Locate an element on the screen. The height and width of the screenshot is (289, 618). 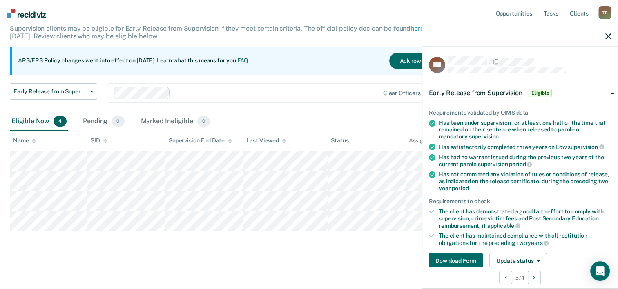
div: Has had no warrant issued during the previous two years of the current parole supervision is located at coordinates (525, 161).